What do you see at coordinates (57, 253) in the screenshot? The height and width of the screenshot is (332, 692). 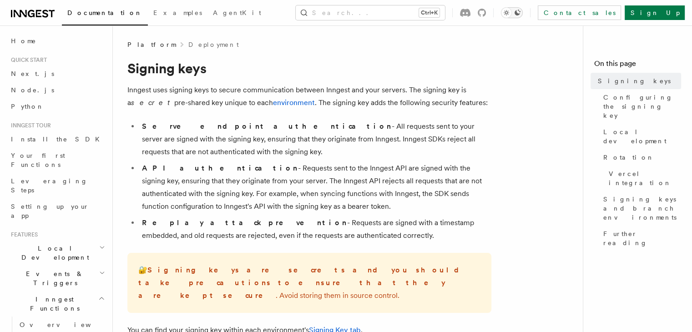 I see `button: Local Development` at bounding box center [57, 253].